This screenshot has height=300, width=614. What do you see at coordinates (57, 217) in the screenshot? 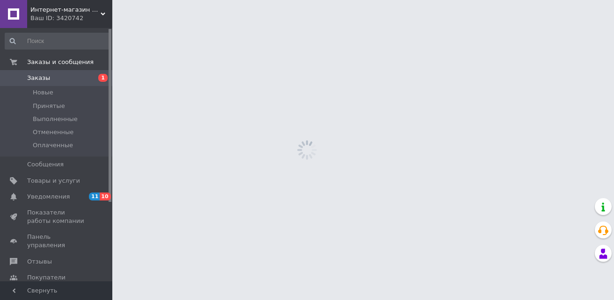
I see `span: Показатели работы компании` at bounding box center [57, 217].